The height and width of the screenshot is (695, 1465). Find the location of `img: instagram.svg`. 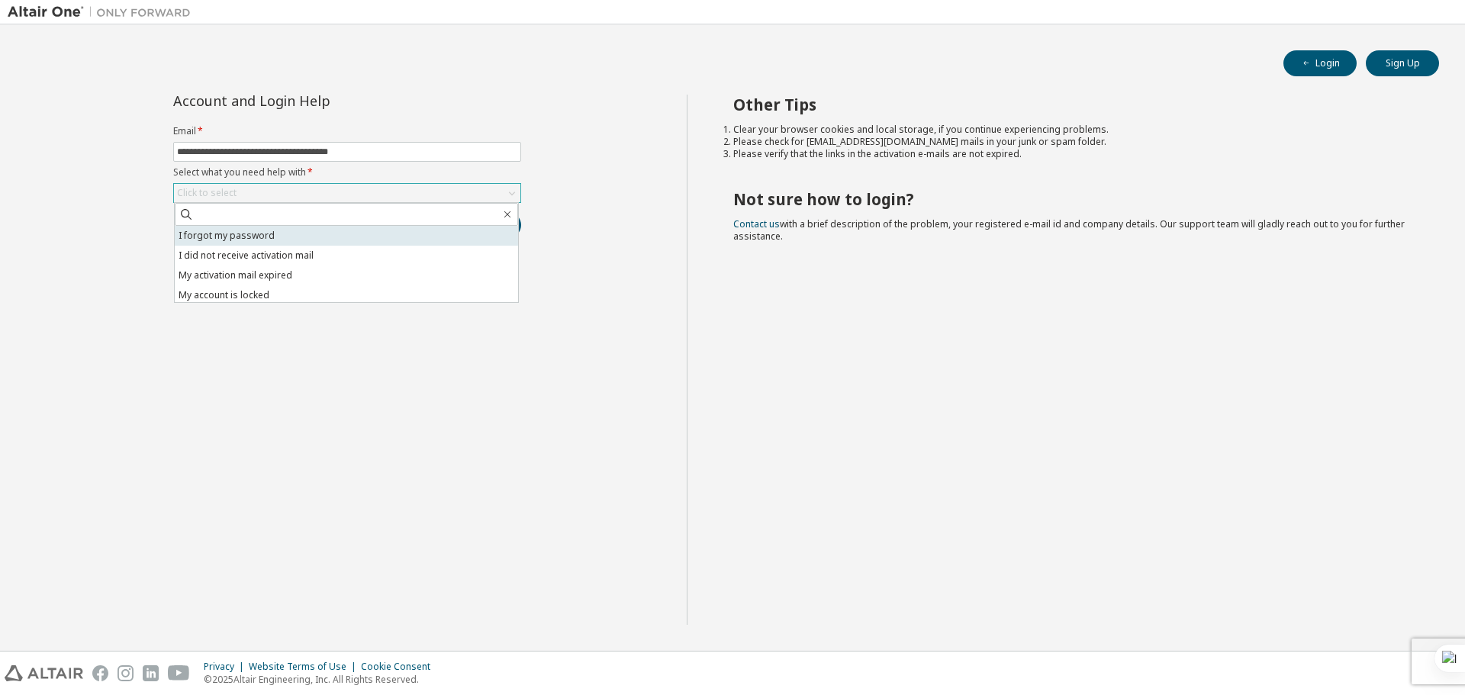

img: instagram.svg is located at coordinates (125, 673).